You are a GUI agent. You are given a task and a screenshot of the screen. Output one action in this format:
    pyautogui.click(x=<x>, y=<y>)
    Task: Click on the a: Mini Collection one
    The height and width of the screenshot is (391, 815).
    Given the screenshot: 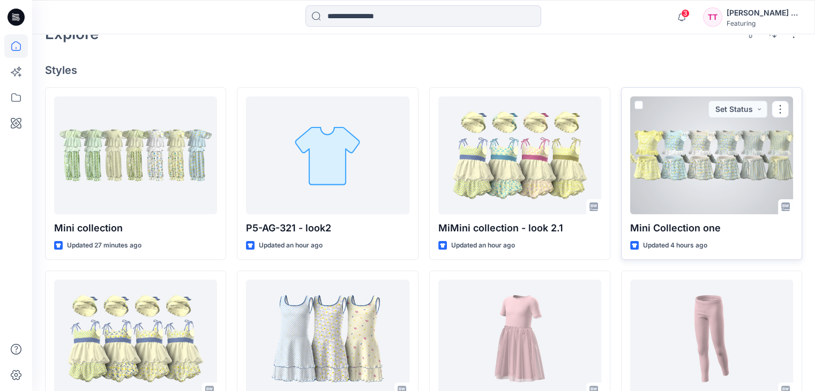 What is the action you would take?
    pyautogui.click(x=712, y=155)
    